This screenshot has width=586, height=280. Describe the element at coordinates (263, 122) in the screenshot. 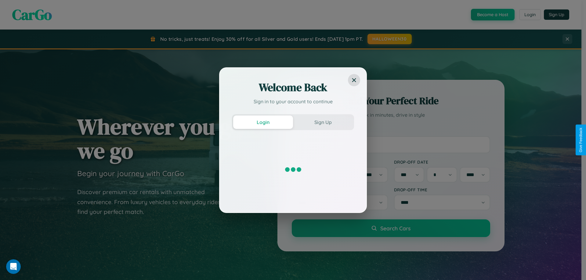

I see `button: Login` at that location.